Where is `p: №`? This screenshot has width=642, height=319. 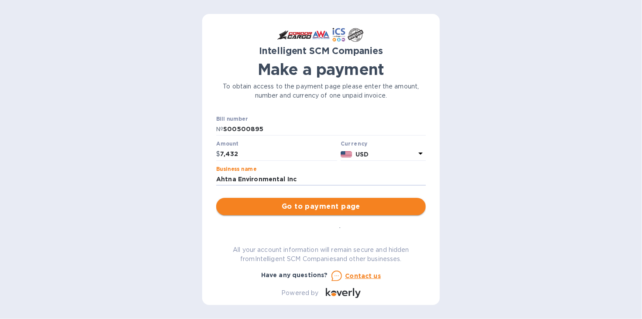
p: № is located at coordinates (220, 129).